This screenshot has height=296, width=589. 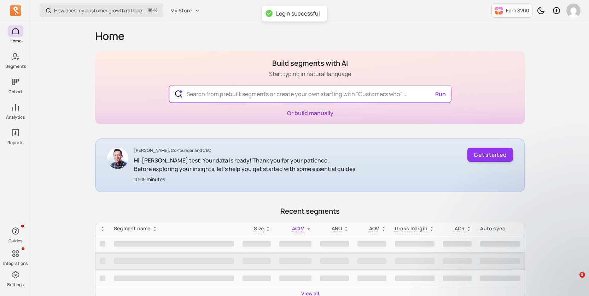 I want to click on input: Search from prebuilt segments or create your own starting with “Customers who” ..., so click(x=310, y=94).